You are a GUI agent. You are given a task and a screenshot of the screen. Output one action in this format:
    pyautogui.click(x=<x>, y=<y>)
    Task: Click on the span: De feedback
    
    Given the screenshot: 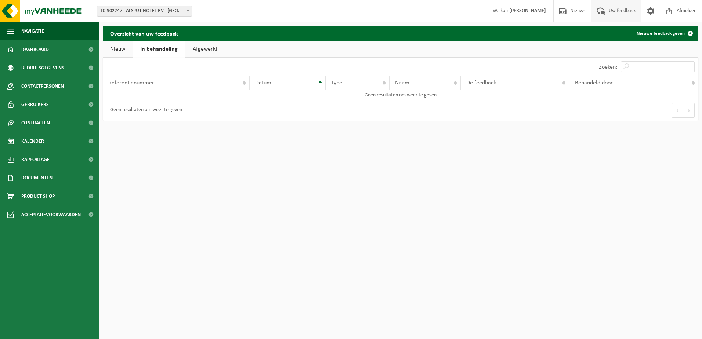 What is the action you would take?
    pyautogui.click(x=481, y=83)
    